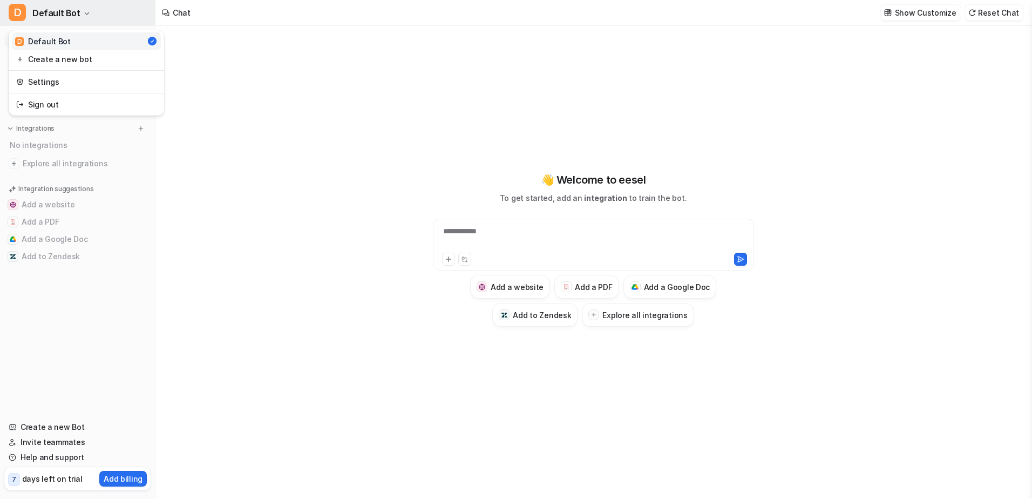 Image resolution: width=1032 pixels, height=499 pixels. I want to click on a: Create a new bot, so click(86, 59).